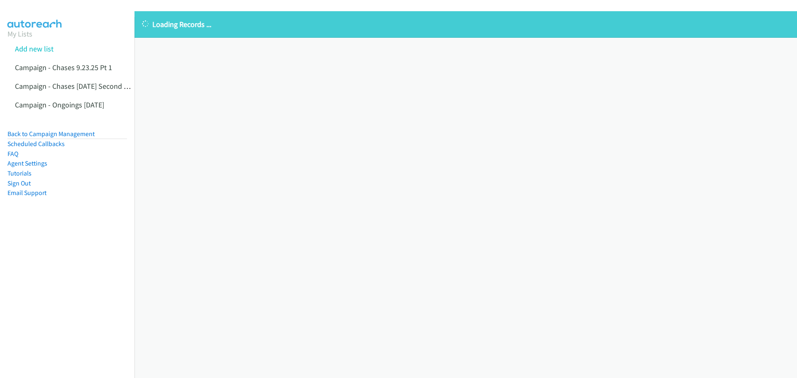 The height and width of the screenshot is (378, 797). What do you see at coordinates (64, 67) in the screenshot?
I see `a: Campaign - Chases 9.23.25 Pt 1` at bounding box center [64, 67].